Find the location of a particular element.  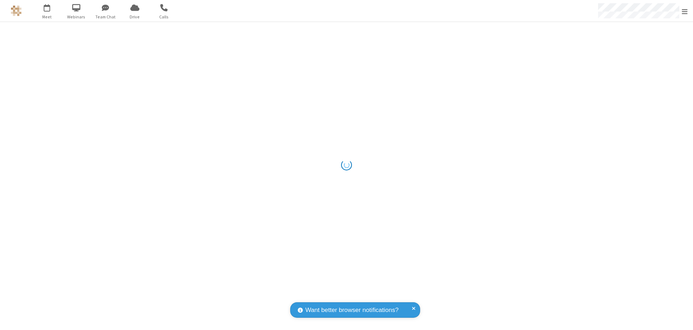

span: Meet is located at coordinates (47, 17).